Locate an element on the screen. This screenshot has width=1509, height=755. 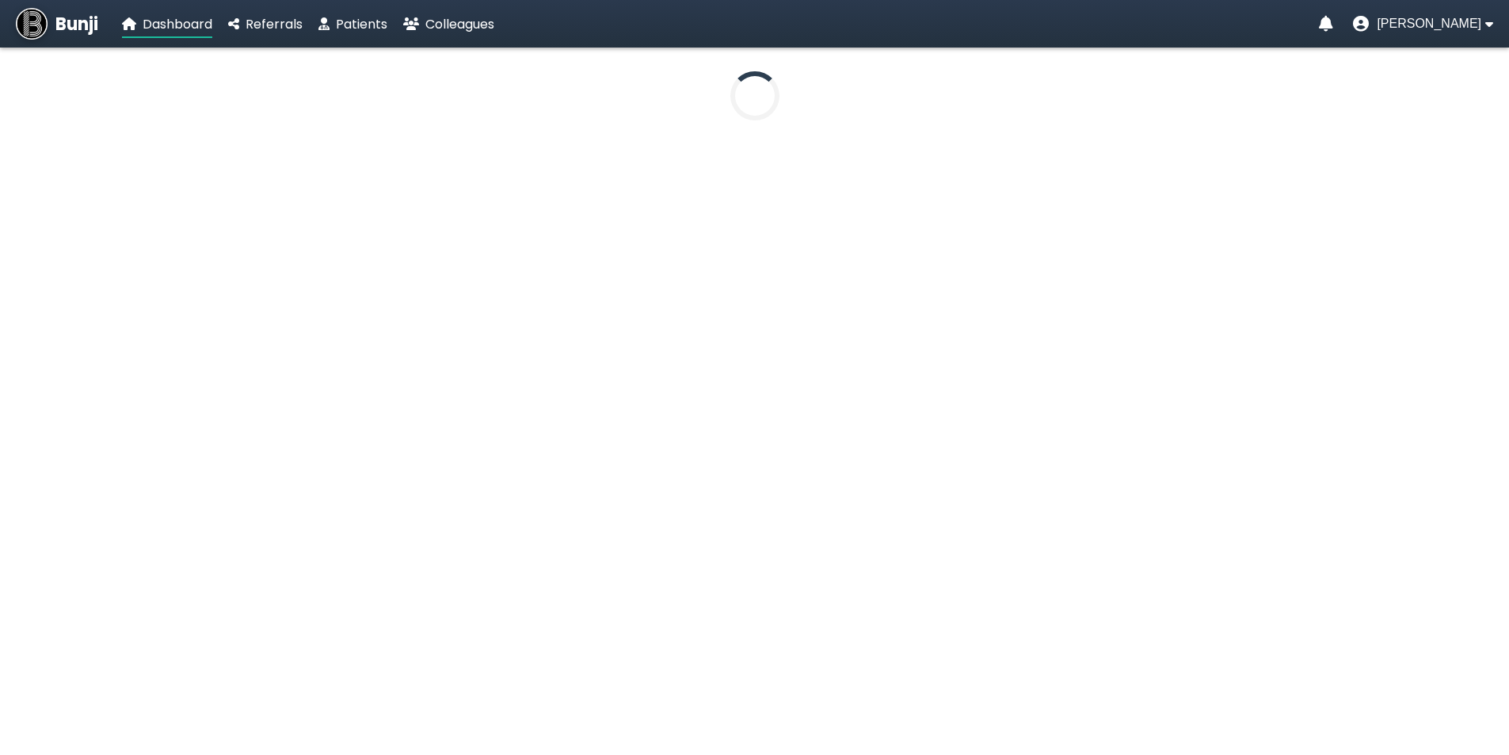
span: Patients is located at coordinates (361, 24).